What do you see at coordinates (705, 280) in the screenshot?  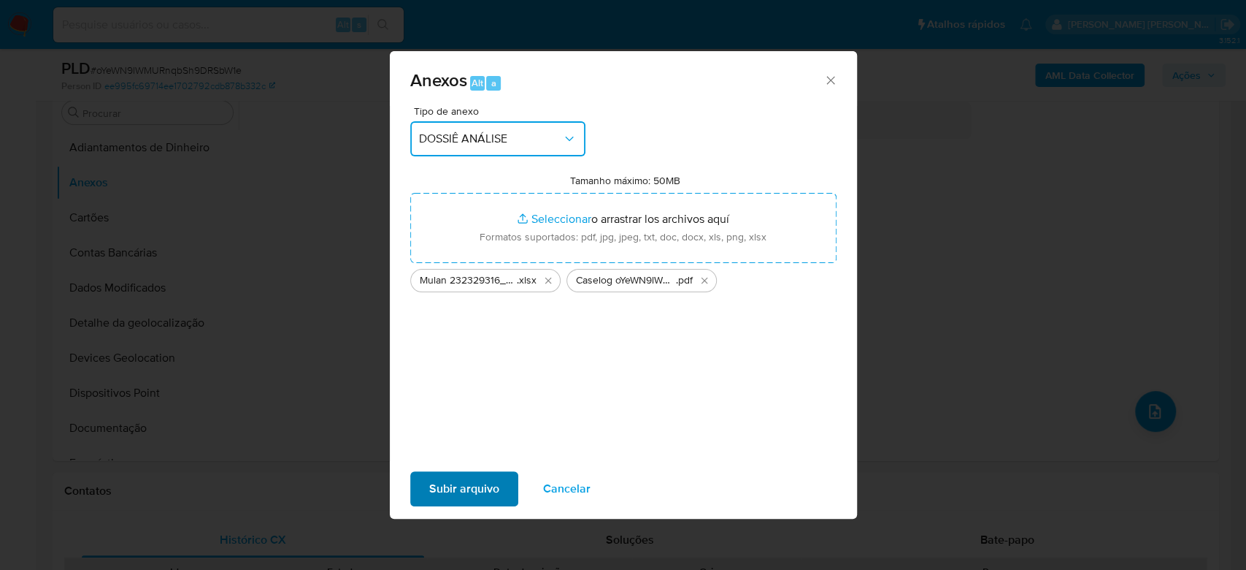 I see `button: Eliminar Caselog oYeWN9lWMURnqbSh9DRSbW1e_2025_08_13_11_00_53 - CPF 30385396864 - MEIRE ALVES DE ...` at bounding box center [705, 280].